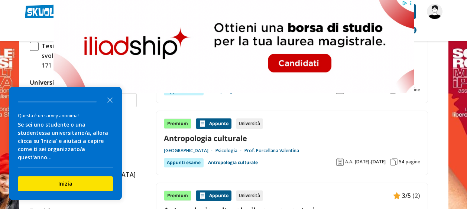 The height and width of the screenshot is (209, 467). I want to click on span: 171, so click(45, 65).